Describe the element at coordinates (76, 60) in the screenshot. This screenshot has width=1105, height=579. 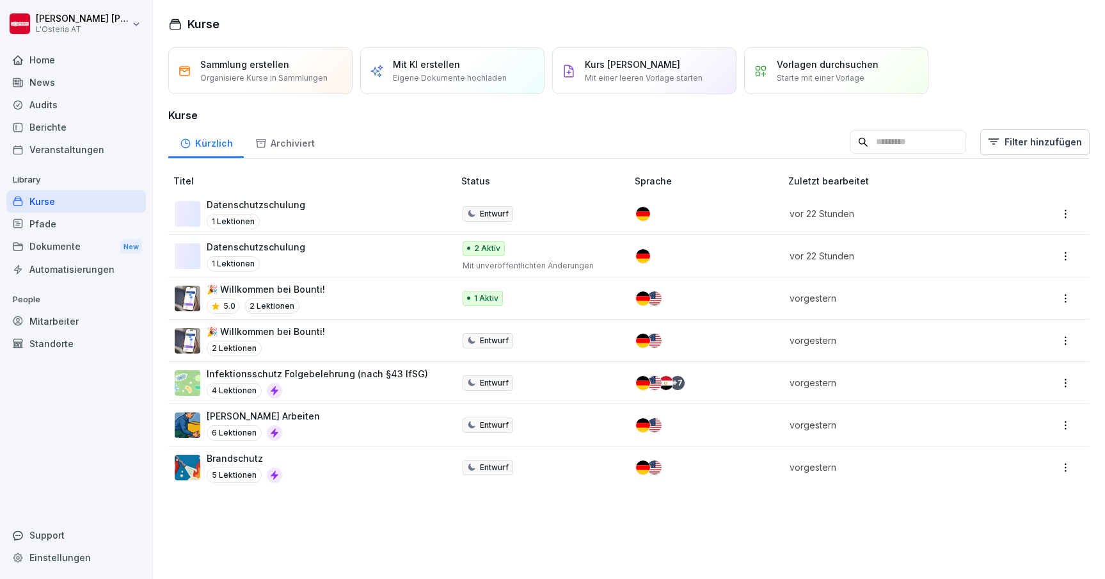
I see `div: Home` at that location.